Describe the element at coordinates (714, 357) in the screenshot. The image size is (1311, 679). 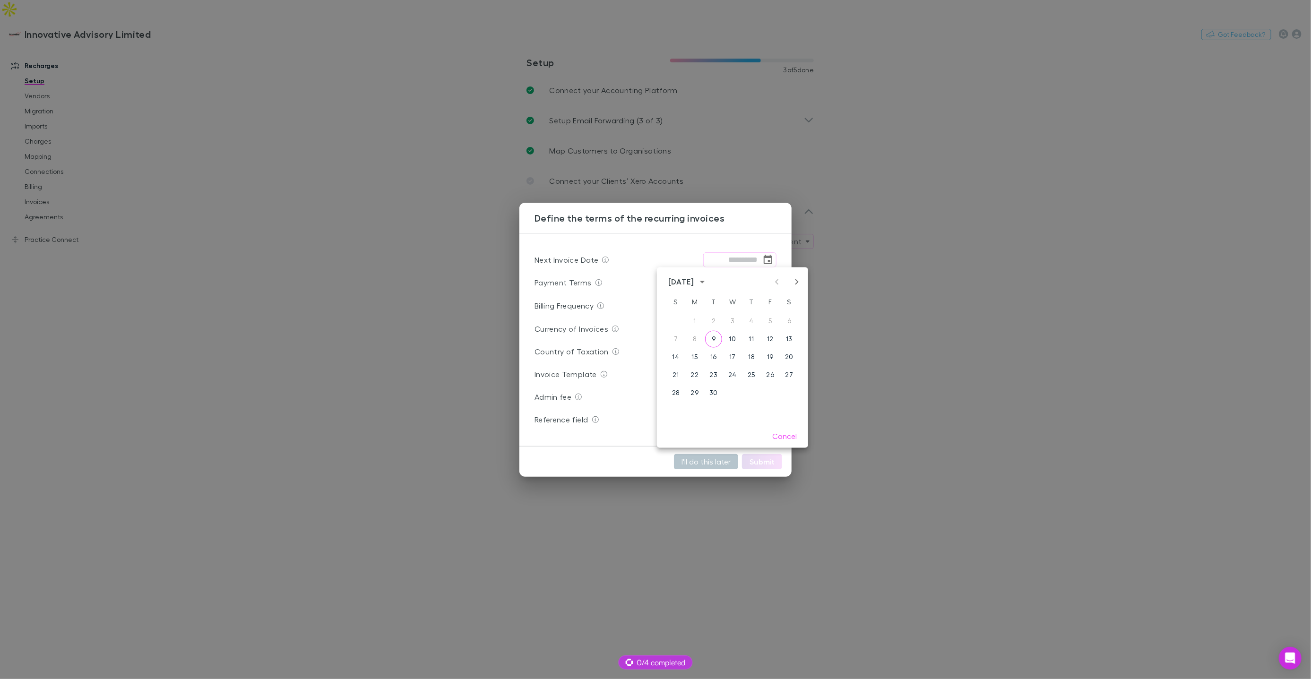
I see `button: 16` at that location.